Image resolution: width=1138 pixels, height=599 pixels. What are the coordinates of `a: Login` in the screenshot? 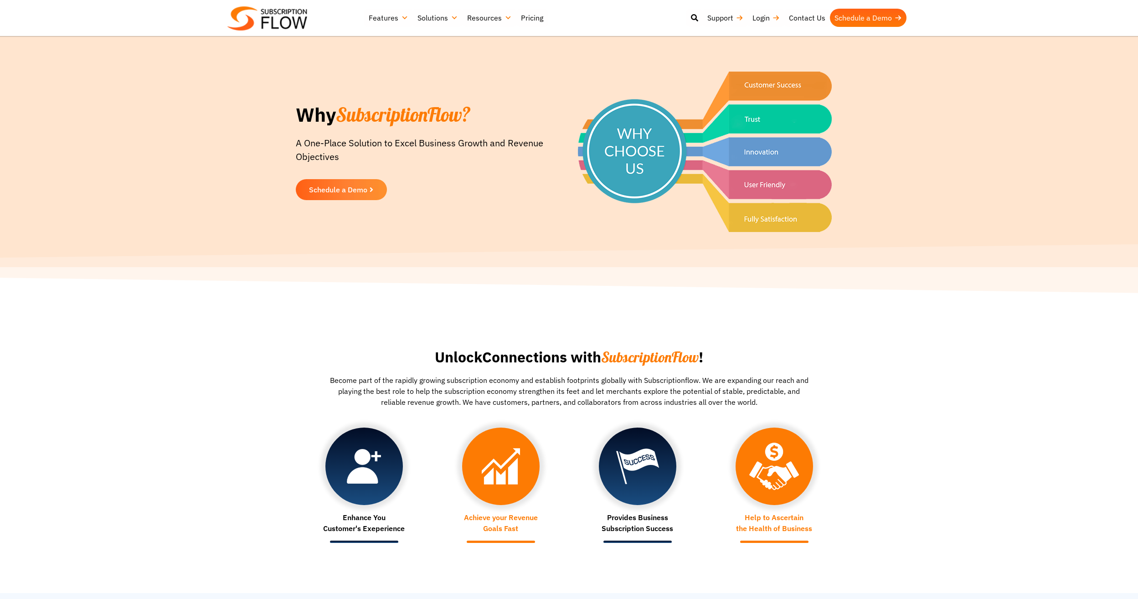 It's located at (766, 18).